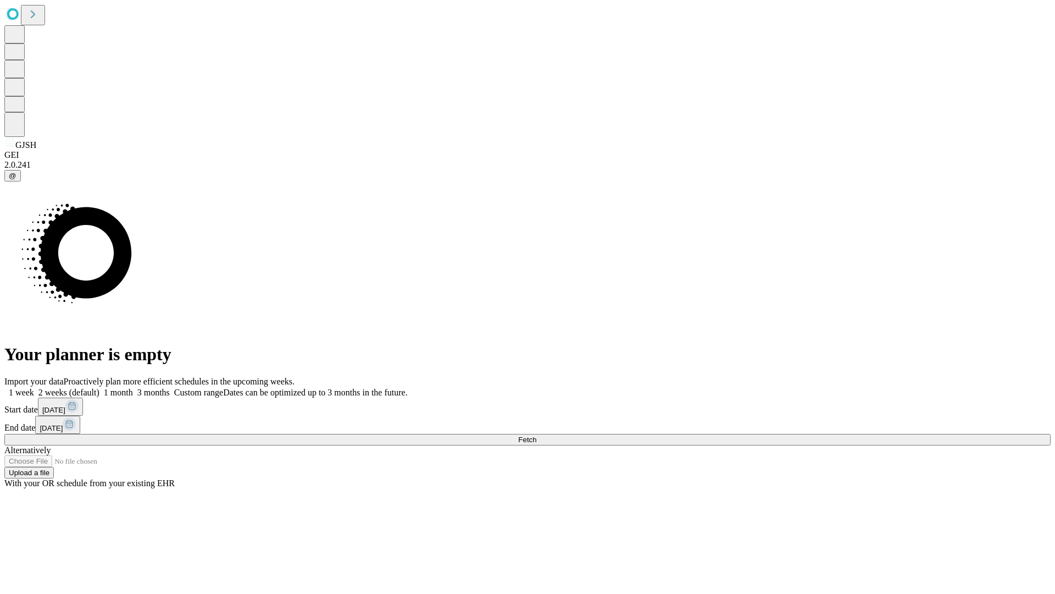 The width and height of the screenshot is (1055, 594). Describe the element at coordinates (118, 392) in the screenshot. I see `span: 1 month` at that location.